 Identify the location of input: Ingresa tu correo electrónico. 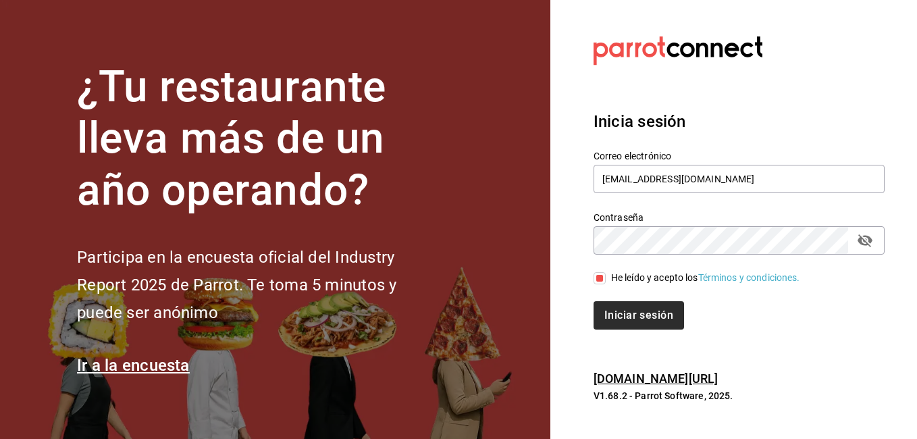
(739, 179).